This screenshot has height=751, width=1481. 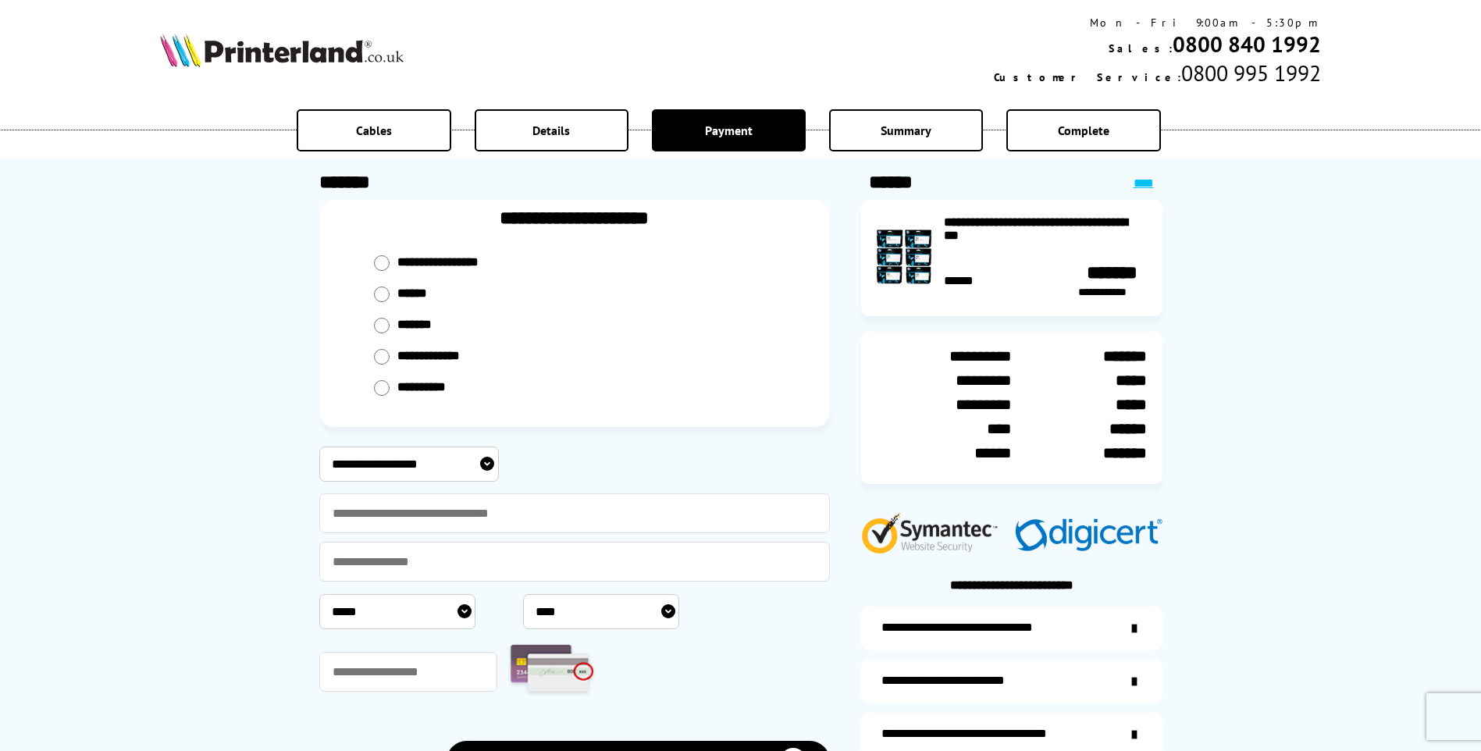 I want to click on span: Summary, so click(x=905, y=130).